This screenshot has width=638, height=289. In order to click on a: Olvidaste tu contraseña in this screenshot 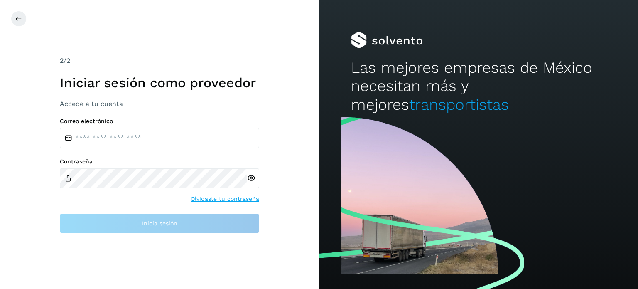, I will do `click(225, 199)`.